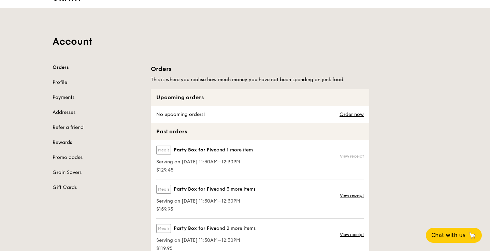 The height and width of the screenshot is (251, 490). I want to click on a: Orders, so click(98, 68).